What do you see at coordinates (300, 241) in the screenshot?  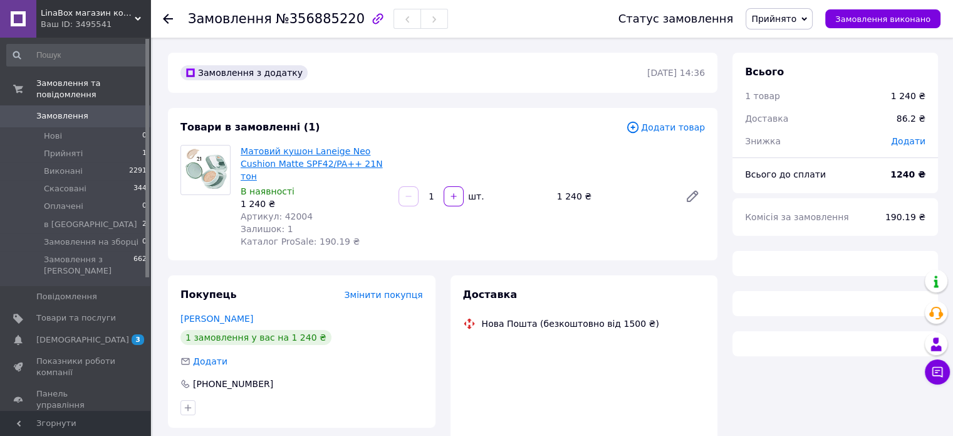 I see `span: Каталог ProSale: 190.19 ₴` at bounding box center [300, 241].